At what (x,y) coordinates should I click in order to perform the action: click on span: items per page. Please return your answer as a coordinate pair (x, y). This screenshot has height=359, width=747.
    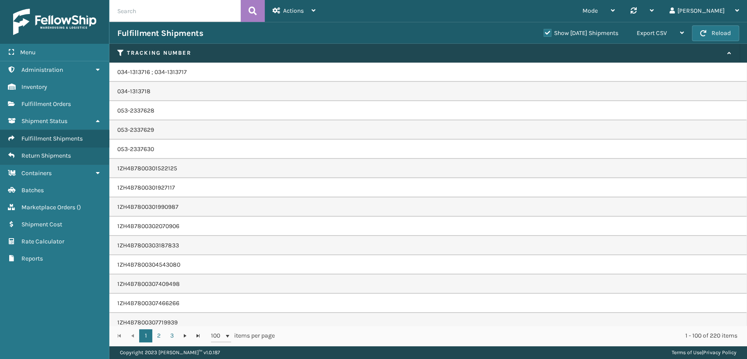
    Looking at the image, I should click on (243, 336).